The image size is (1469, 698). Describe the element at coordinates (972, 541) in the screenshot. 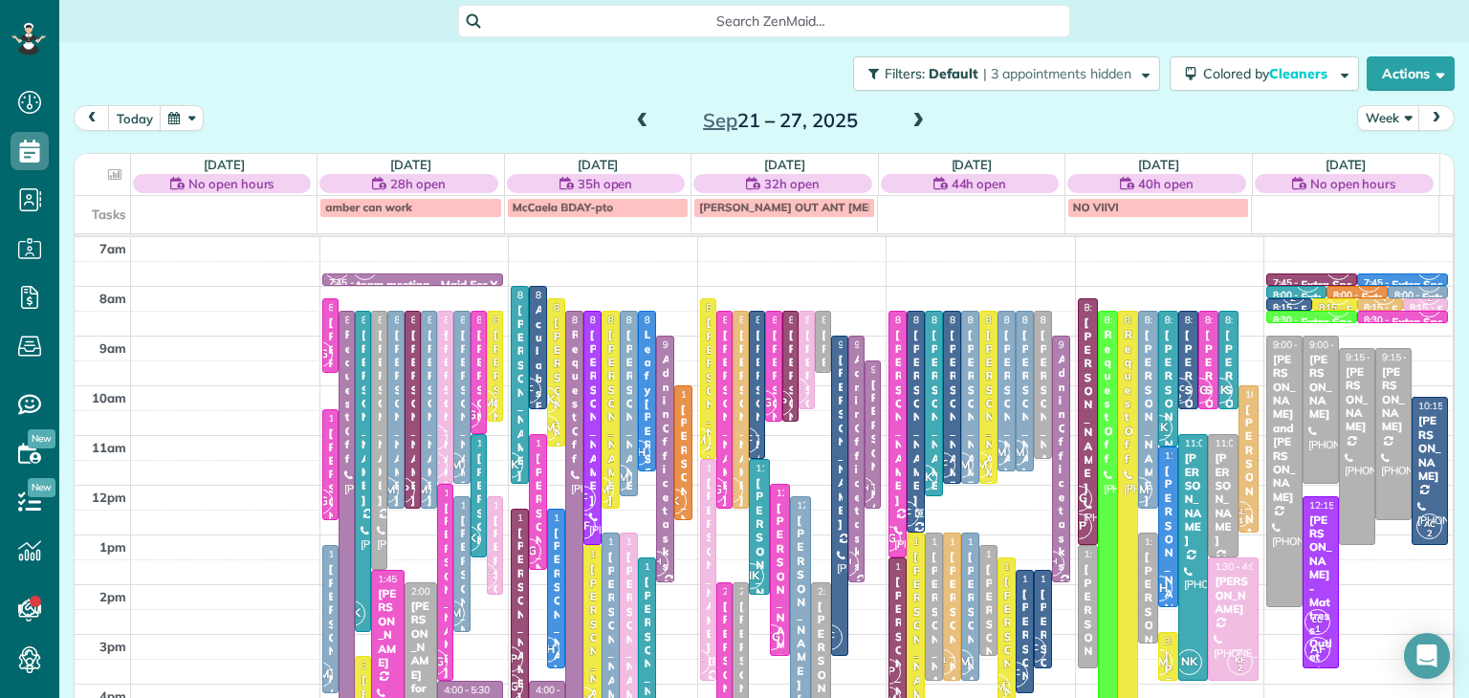

I see `span: 1:00 - 4:00` at that location.